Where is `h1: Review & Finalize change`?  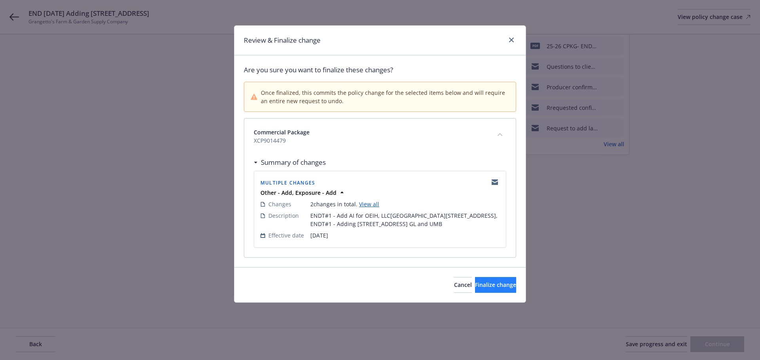
h1: Review & Finalize change is located at coordinates (282, 40).